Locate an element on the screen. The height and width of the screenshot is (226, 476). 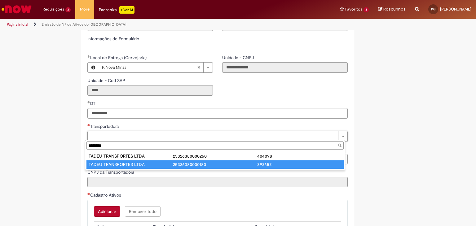
div: 25326380000180 is located at coordinates (215, 165).